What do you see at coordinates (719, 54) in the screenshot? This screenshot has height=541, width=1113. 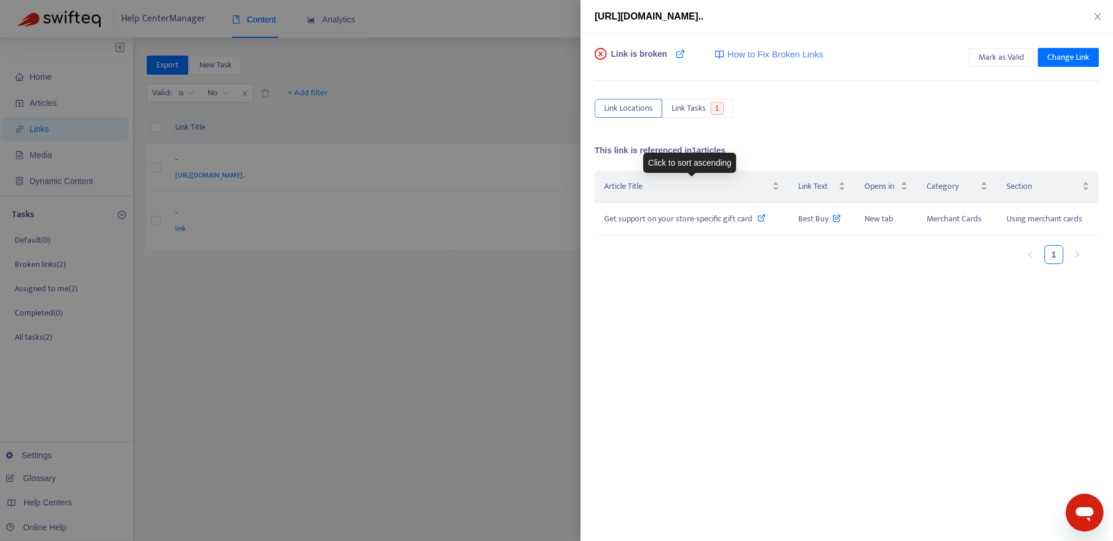 I see `img: image-link` at bounding box center [719, 54].